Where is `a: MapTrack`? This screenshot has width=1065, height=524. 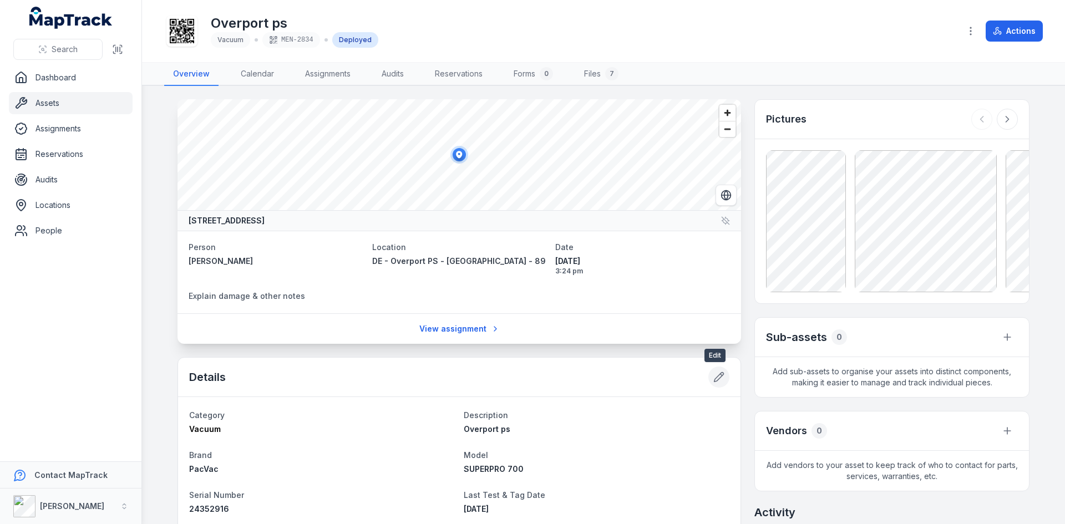
a: MapTrack is located at coordinates (71, 18).